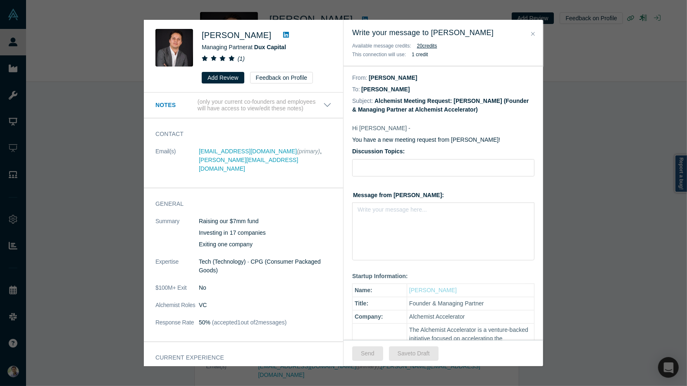  I want to click on dt: Alchemist Roles, so click(177, 310).